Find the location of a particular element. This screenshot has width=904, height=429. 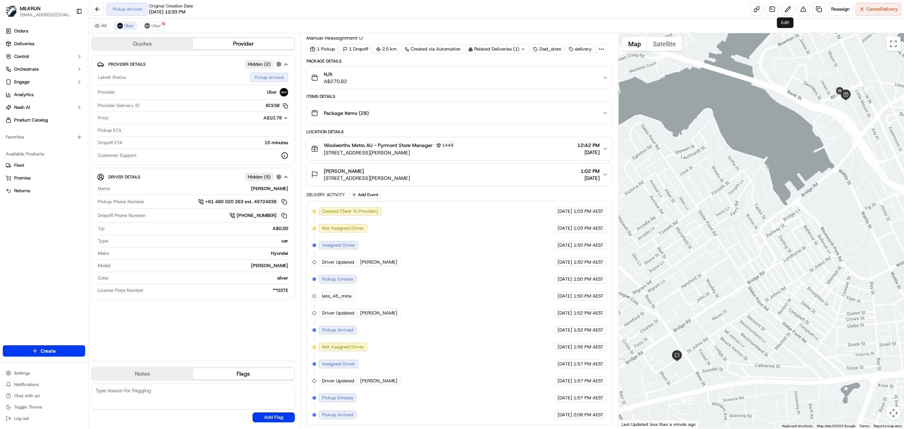

button: MILKRUN is located at coordinates (30, 8).